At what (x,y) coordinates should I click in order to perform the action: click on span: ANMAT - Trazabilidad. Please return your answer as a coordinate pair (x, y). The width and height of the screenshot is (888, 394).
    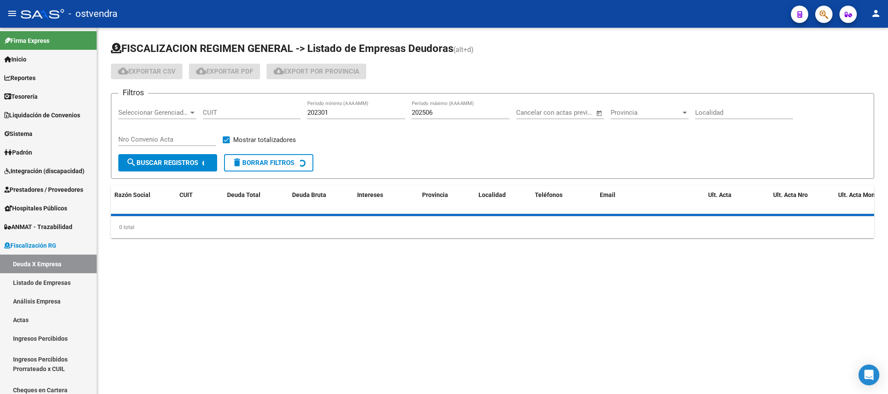
    Looking at the image, I should click on (38, 227).